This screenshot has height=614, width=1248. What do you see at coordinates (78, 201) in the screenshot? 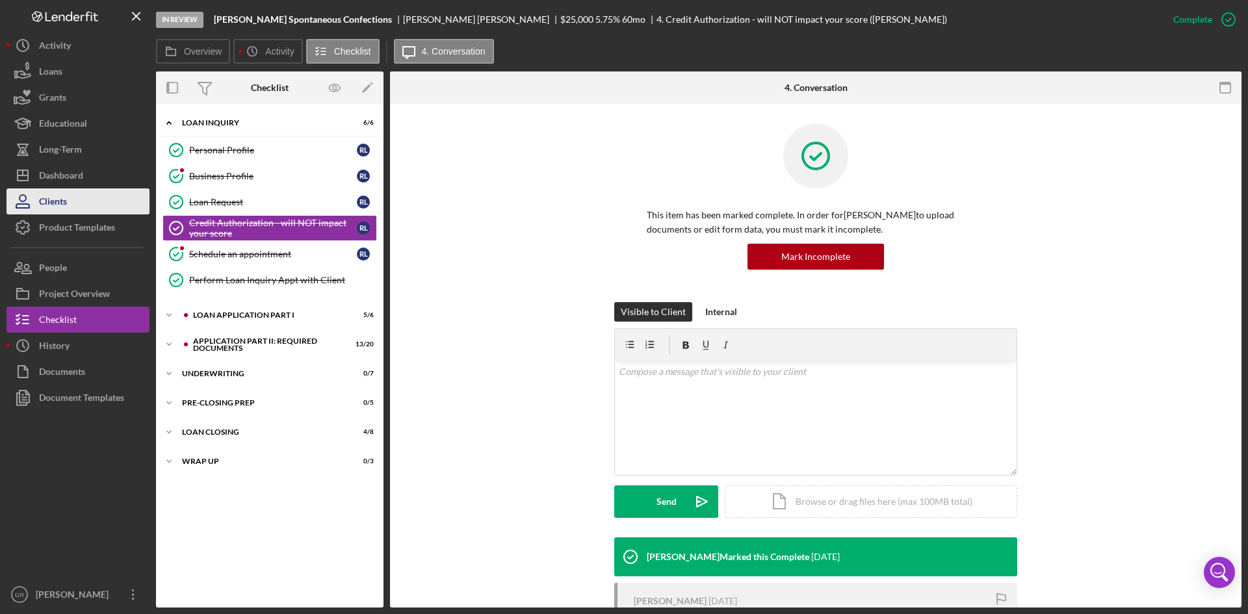
I see `a: Clients` at bounding box center [78, 201].